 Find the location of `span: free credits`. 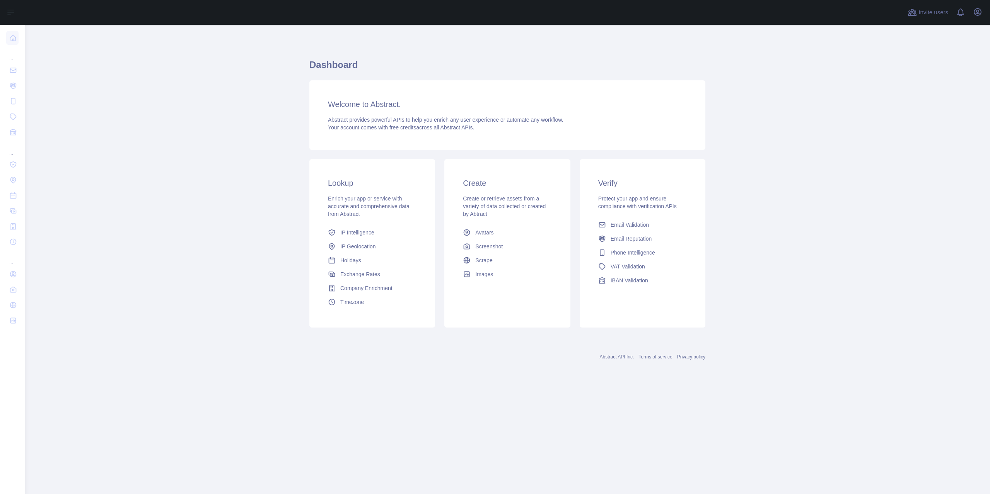

span: free credits is located at coordinates (402, 128).